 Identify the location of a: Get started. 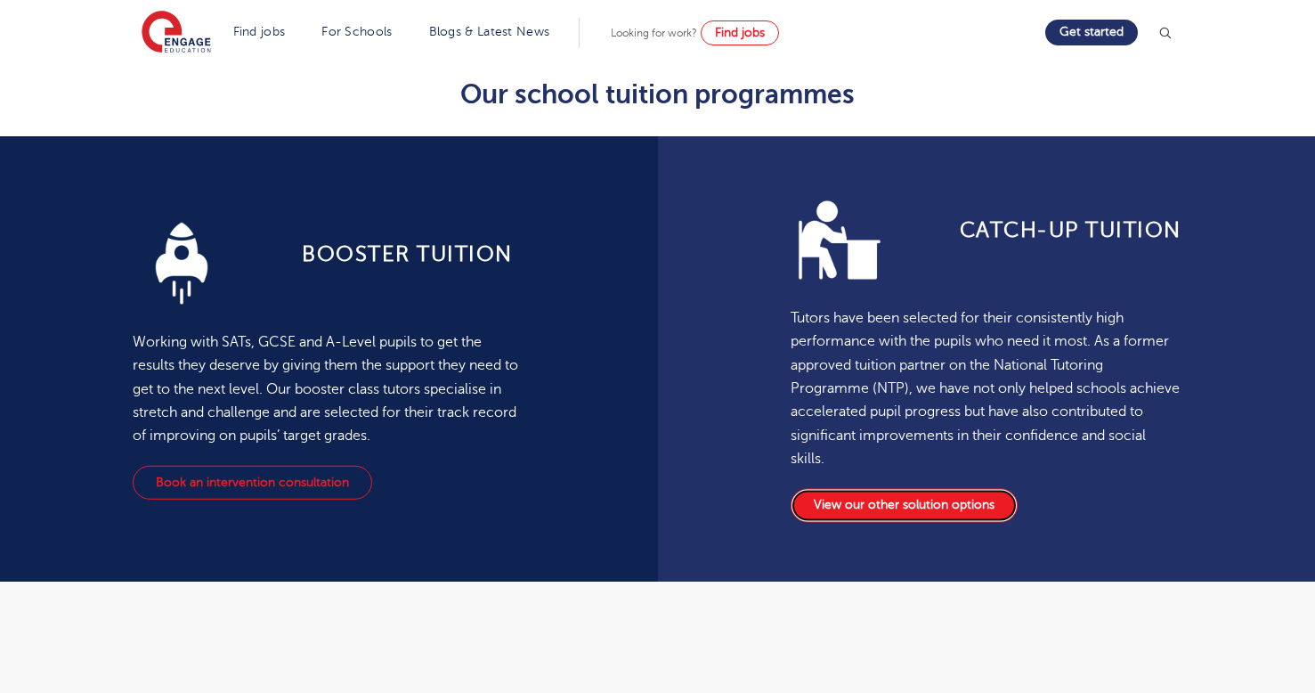
(1092, 32).